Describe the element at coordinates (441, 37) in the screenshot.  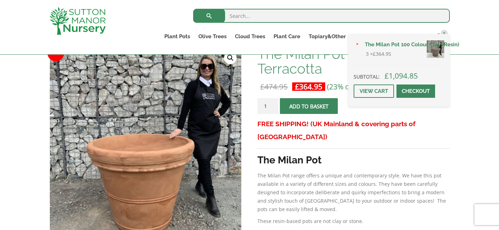
I see `a: 3` at that location.